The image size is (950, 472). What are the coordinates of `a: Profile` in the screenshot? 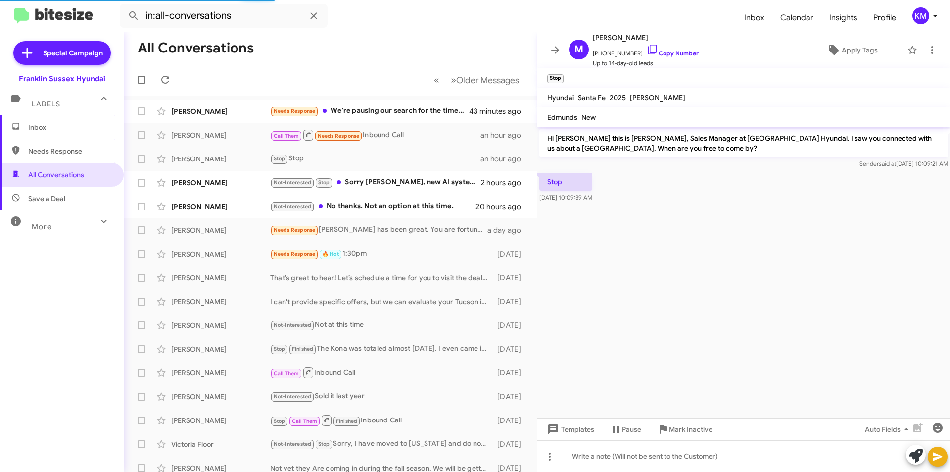 It's located at (885, 18).